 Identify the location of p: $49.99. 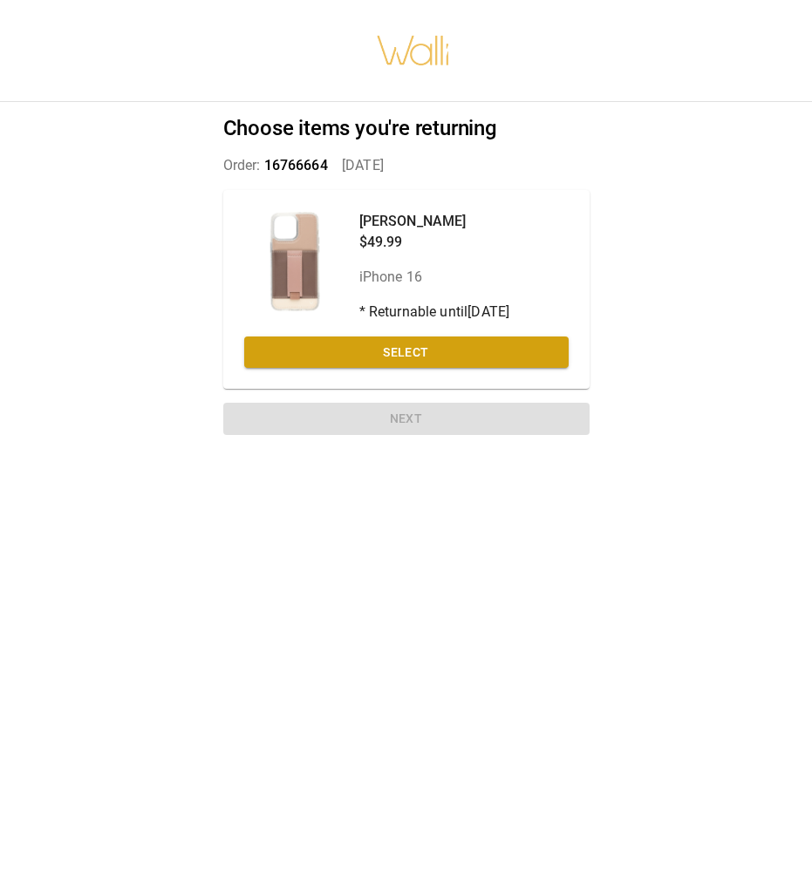
(434, 242).